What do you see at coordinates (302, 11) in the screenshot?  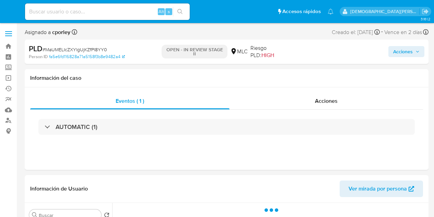 I see `span: Accesos rápidos` at bounding box center [302, 11].